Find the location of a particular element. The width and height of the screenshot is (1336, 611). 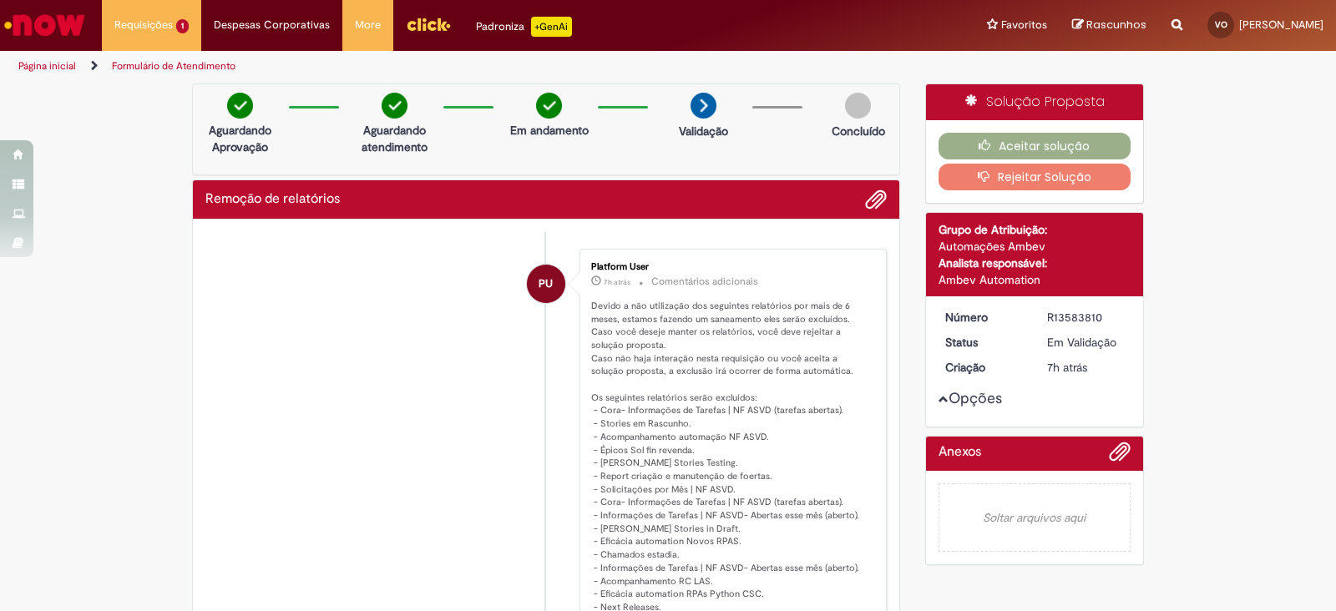

p: Aguardando atendimento is located at coordinates (394, 139).